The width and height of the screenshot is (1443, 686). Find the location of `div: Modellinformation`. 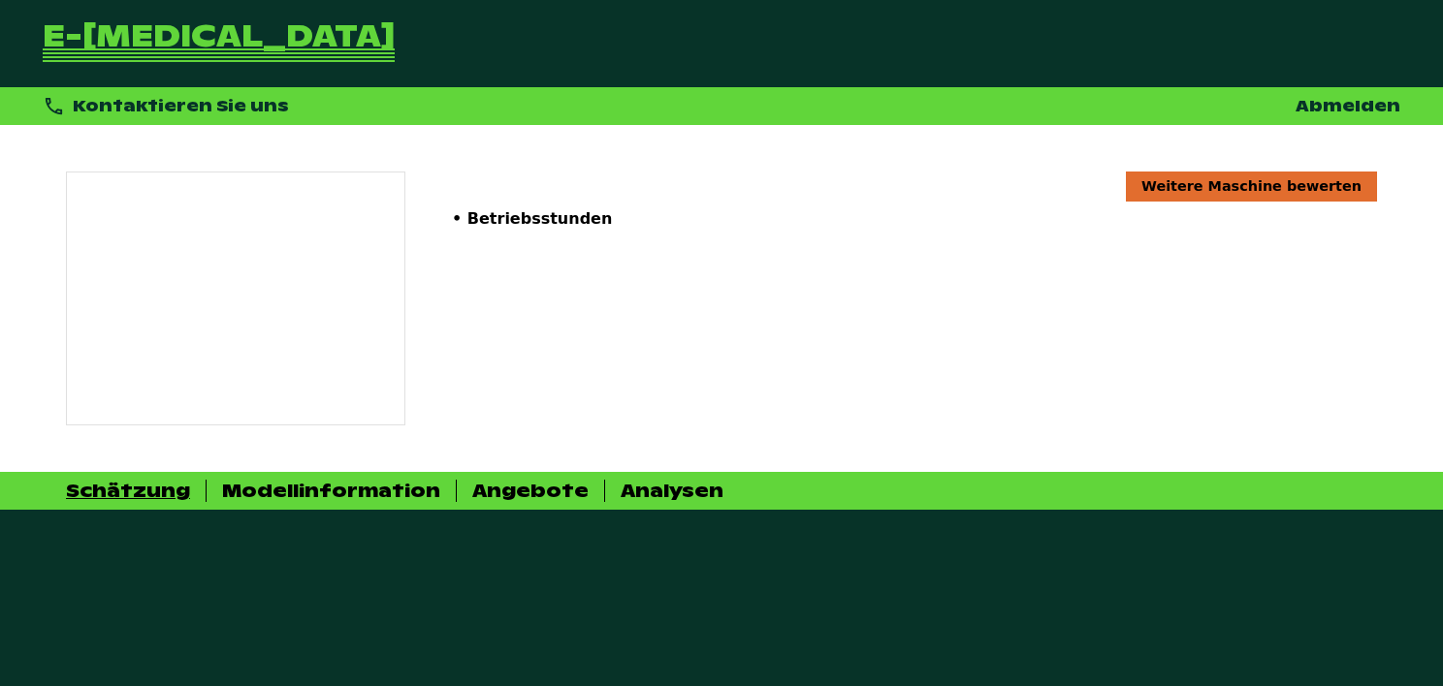

div: Modellinformation is located at coordinates (331, 491).